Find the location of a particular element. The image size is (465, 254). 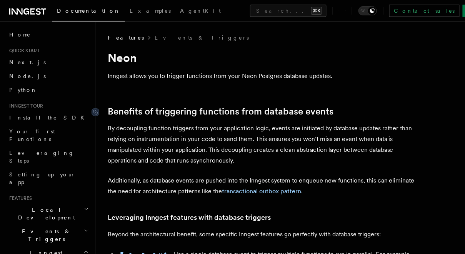

span: Local Development is located at coordinates (45, 214).